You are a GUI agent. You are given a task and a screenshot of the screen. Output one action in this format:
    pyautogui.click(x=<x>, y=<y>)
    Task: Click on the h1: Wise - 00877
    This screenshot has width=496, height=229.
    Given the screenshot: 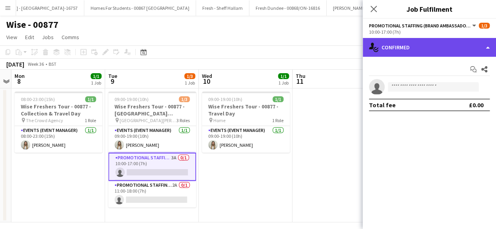 What is the action you would take?
    pyautogui.click(x=32, y=25)
    